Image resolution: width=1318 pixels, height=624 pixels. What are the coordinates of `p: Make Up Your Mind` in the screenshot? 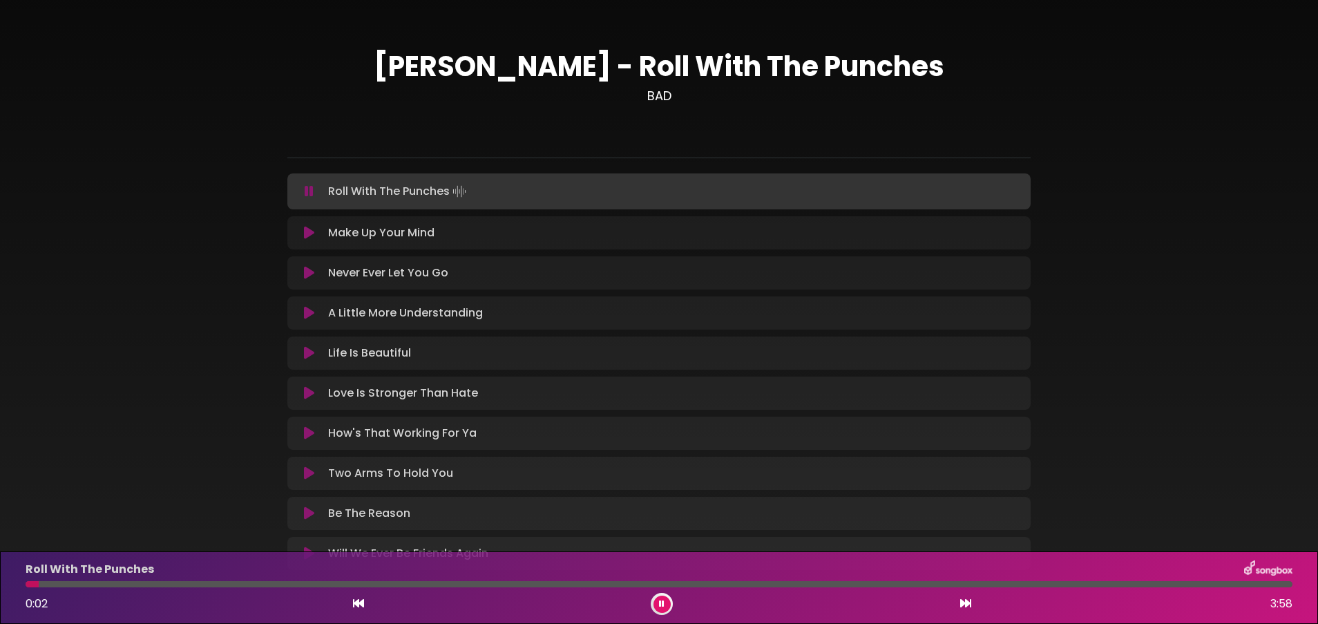 It's located at (381, 233).